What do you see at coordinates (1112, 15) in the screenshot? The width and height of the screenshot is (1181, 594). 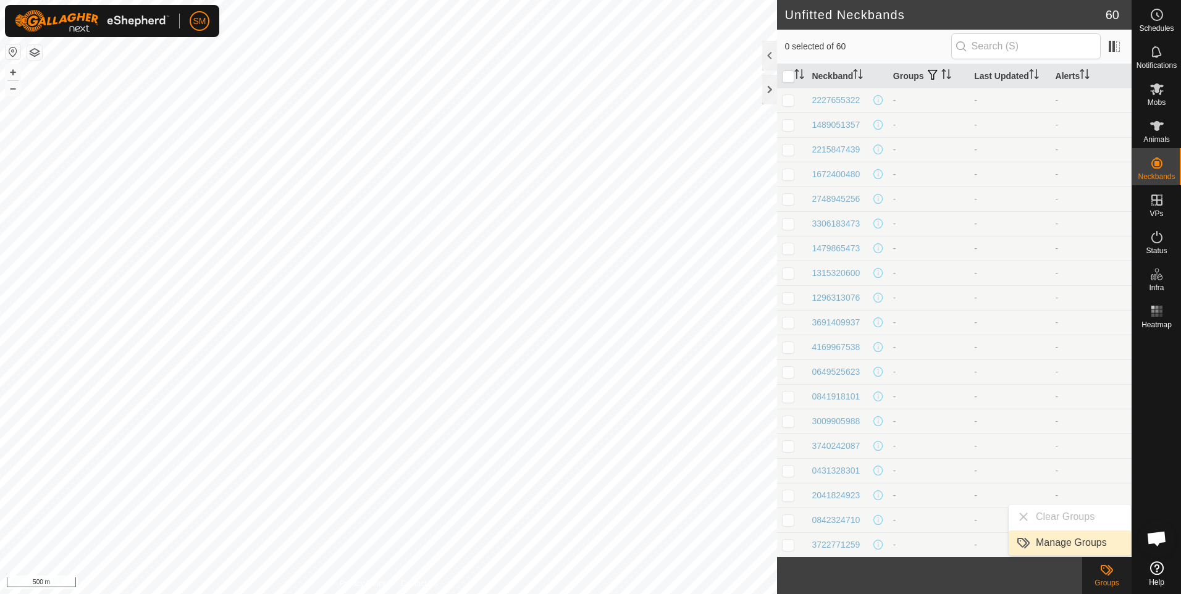 I see `span: 60` at bounding box center [1112, 15].